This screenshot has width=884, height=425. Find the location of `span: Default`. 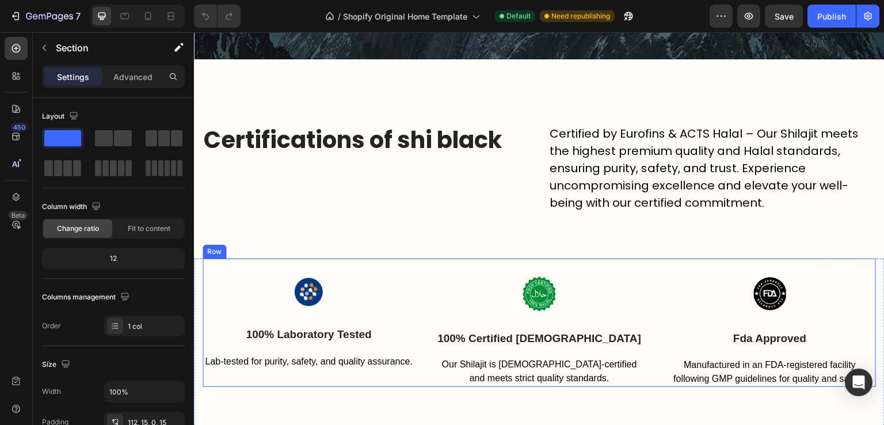

span: Default is located at coordinates (519, 16).